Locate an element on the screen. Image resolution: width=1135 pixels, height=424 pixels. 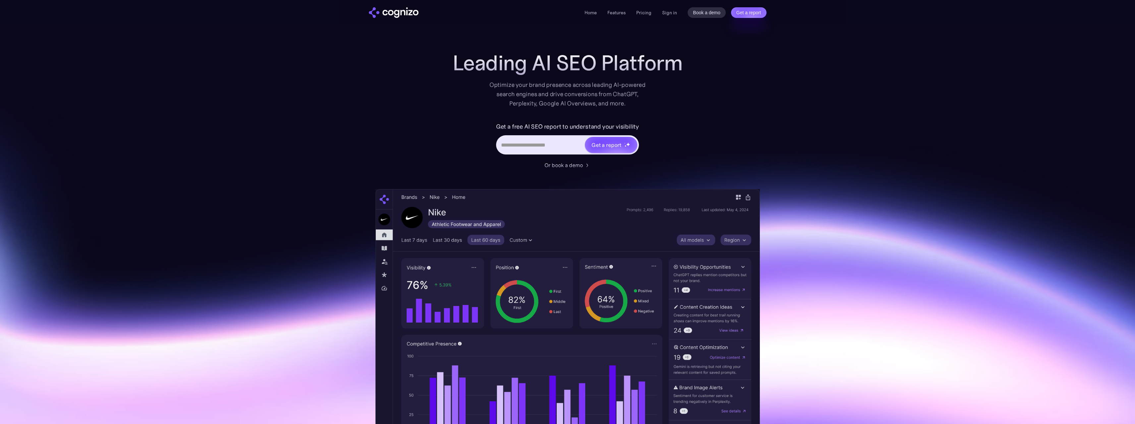
div: Or book a demo is located at coordinates (564, 165).